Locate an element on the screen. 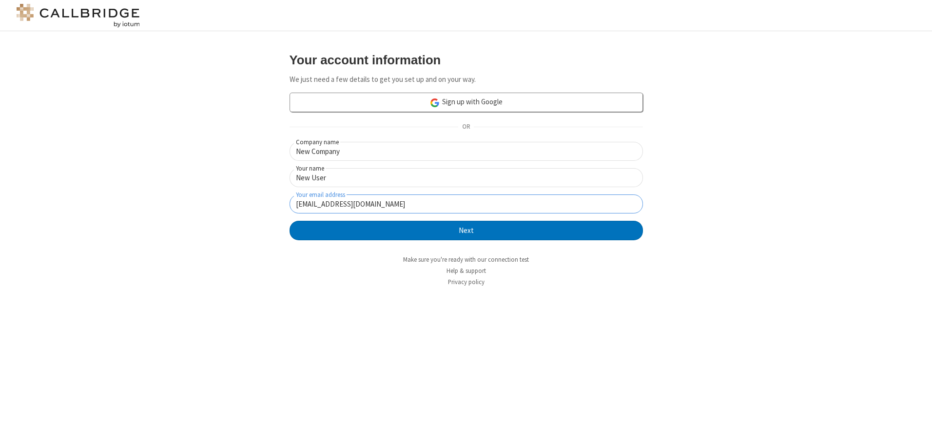 This screenshot has width=932, height=443. button: Next is located at coordinates (466, 231).